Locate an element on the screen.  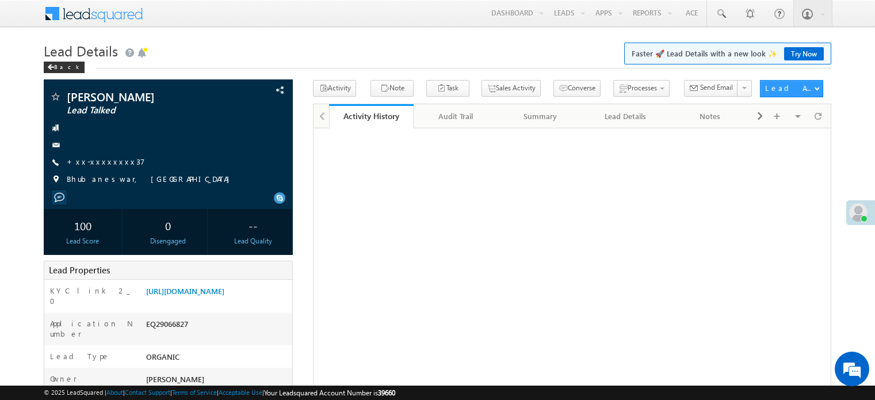
a: +xx-xxxxxxxx37 is located at coordinates (106, 161).